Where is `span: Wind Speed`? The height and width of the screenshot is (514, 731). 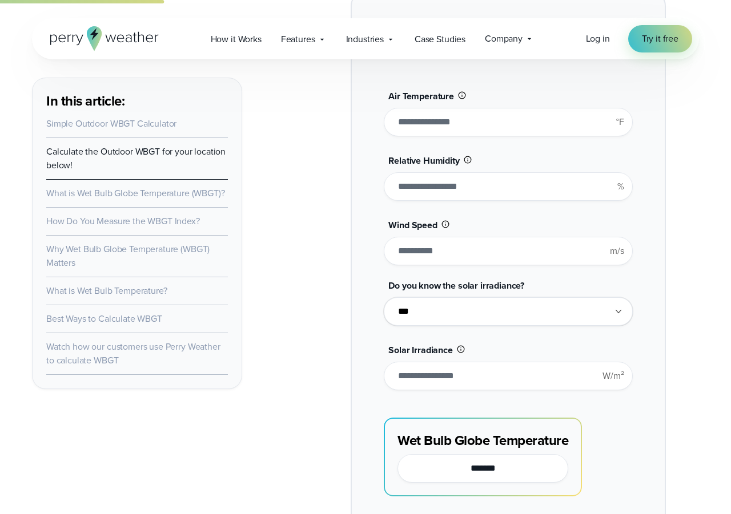
span: Wind Speed is located at coordinates (412, 225).